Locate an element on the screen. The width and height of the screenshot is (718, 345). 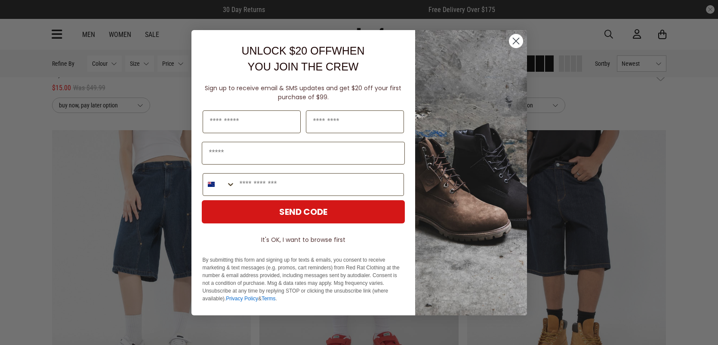
span: WHEN is located at coordinates (348, 51).